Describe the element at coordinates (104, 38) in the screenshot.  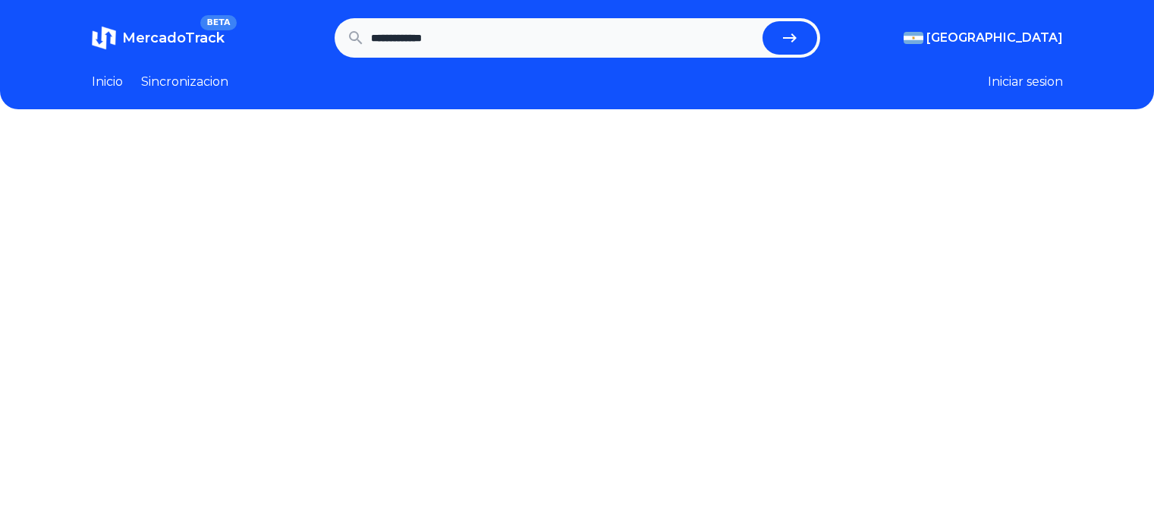
I see `img: MercadoTrack` at that location.